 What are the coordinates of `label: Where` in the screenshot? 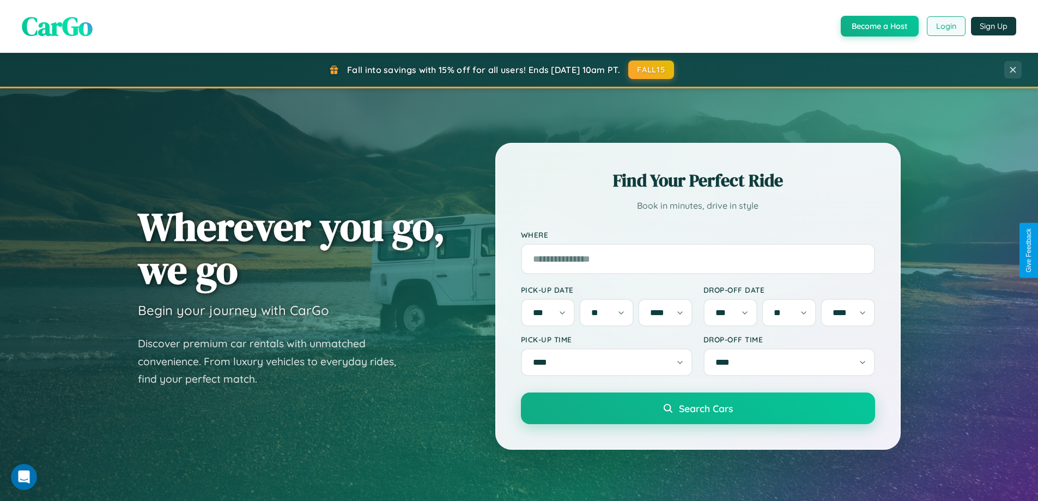 It's located at (698, 234).